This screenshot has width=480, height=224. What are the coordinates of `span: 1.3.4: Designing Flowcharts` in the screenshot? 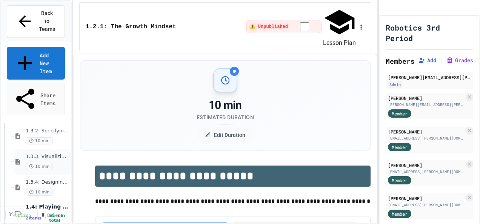 It's located at (48, 182).